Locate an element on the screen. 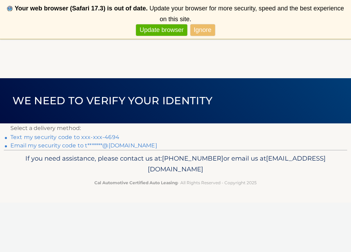 Image resolution: width=351 pixels, height=252 pixels. a: Text my security code to xxx-xxx-4694 is located at coordinates (65, 137).